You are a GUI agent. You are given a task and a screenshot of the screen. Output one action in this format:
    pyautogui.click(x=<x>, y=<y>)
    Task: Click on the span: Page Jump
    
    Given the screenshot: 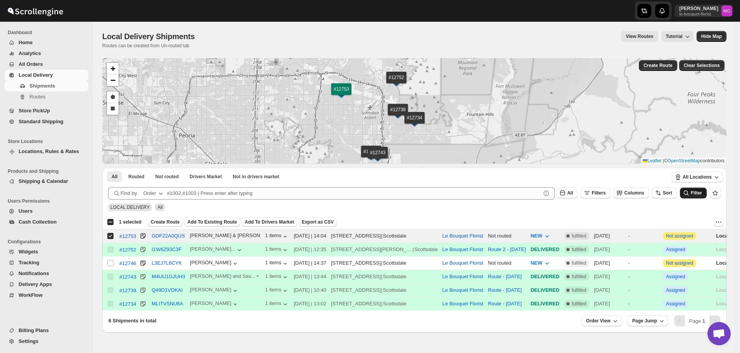 What is the action you would take?
    pyautogui.click(x=644, y=321)
    